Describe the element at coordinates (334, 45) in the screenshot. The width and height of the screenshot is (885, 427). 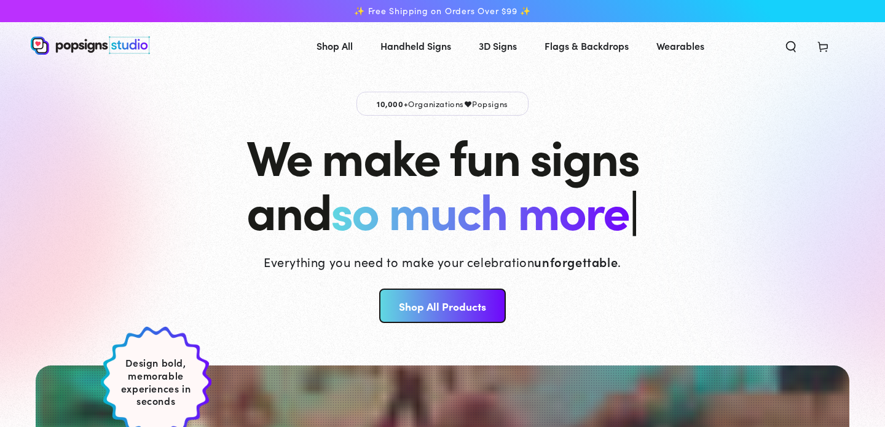
I see `span: Shop All` at that location.